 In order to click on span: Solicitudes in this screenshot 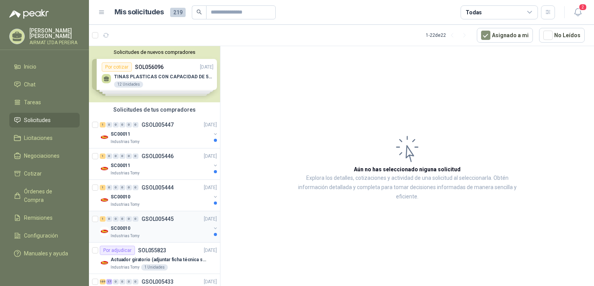, I will do `click(37, 120)`.